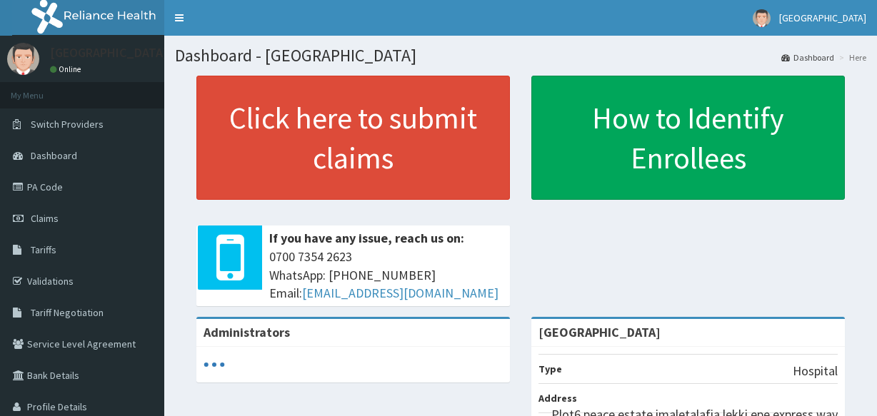  Describe the element at coordinates (67, 124) in the screenshot. I see `span: Switch Providers` at that location.